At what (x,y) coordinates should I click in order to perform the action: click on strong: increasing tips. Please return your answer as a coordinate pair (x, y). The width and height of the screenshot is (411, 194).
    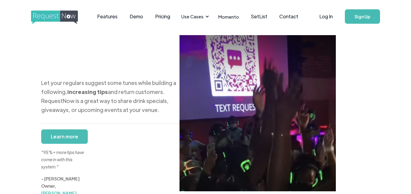
    Looking at the image, I should click on (88, 92).